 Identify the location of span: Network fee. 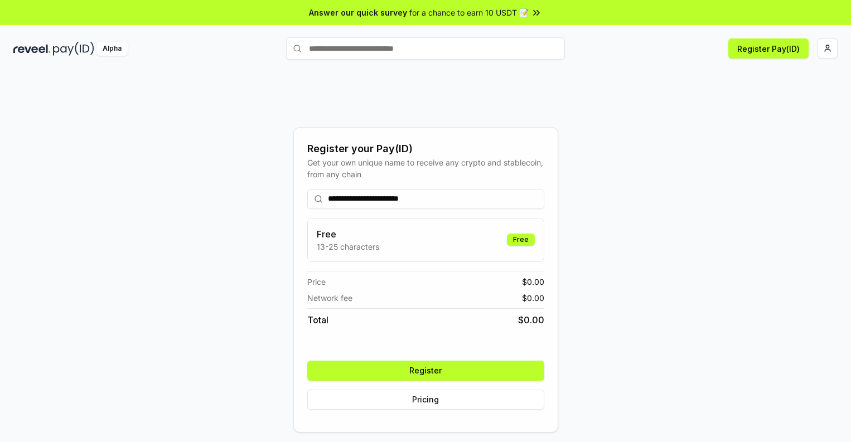
(330, 298).